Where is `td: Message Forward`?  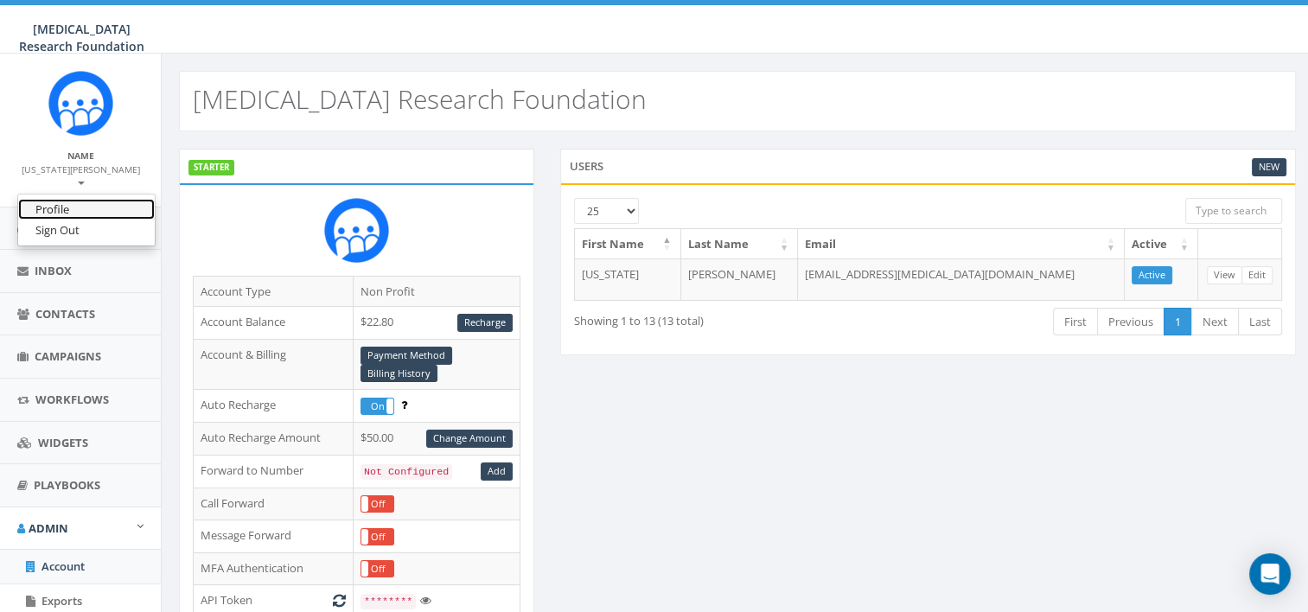 td: Message Forward is located at coordinates (273, 537).